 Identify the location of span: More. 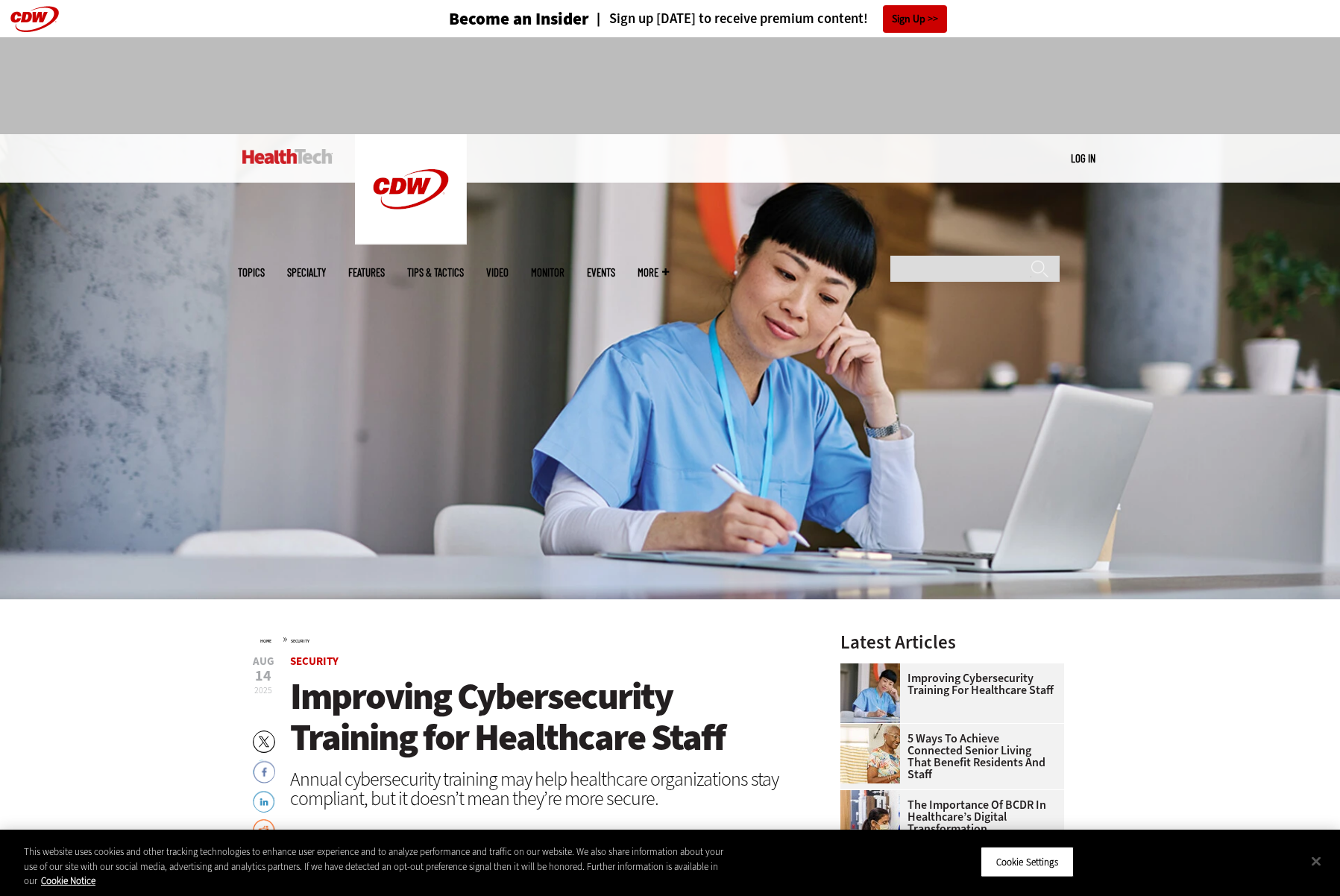
(653, 273).